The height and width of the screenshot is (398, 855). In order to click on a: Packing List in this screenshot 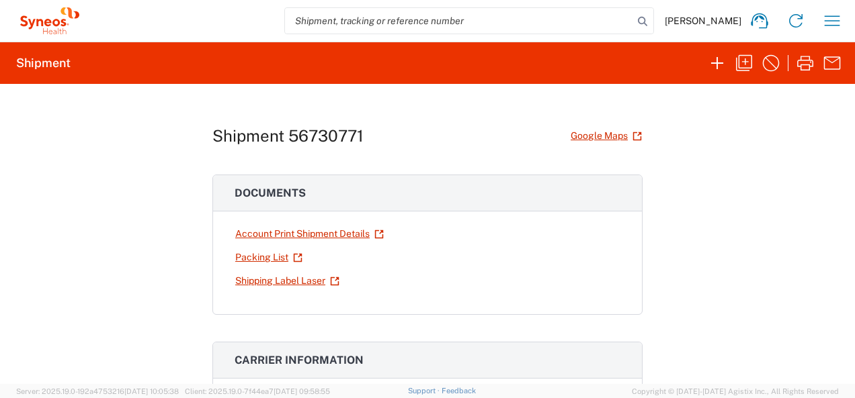, I will do `click(269, 257)`.